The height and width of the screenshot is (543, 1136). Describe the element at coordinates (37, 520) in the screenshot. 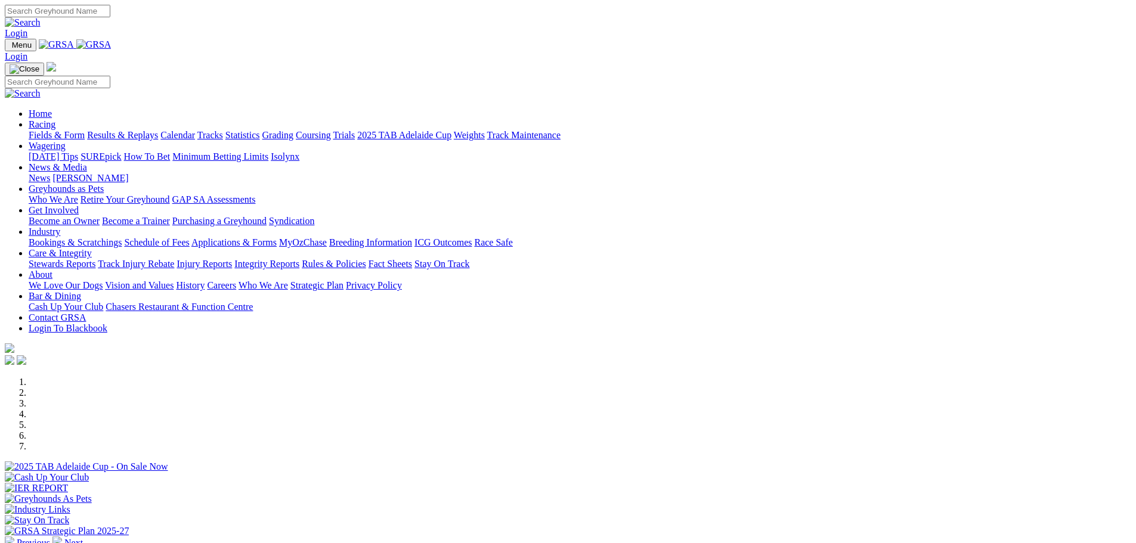

I see `img: Stay On Track` at that location.